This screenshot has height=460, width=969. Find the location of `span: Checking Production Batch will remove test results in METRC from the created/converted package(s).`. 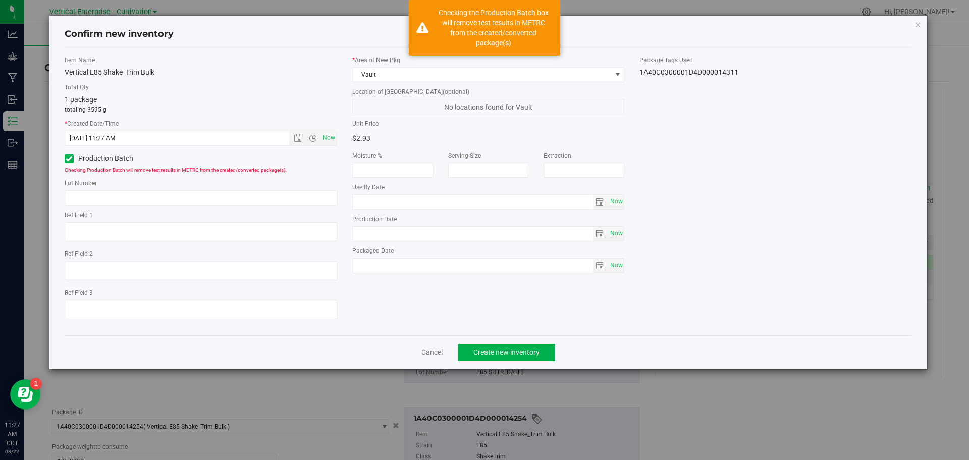

span: Checking Production Batch will remove test results in METRC from the created/converted package(s). is located at coordinates (176, 170).